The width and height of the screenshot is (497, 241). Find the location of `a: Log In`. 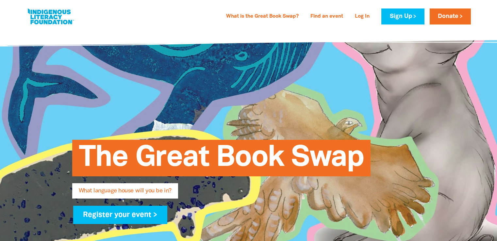

a: Log In is located at coordinates (362, 17).